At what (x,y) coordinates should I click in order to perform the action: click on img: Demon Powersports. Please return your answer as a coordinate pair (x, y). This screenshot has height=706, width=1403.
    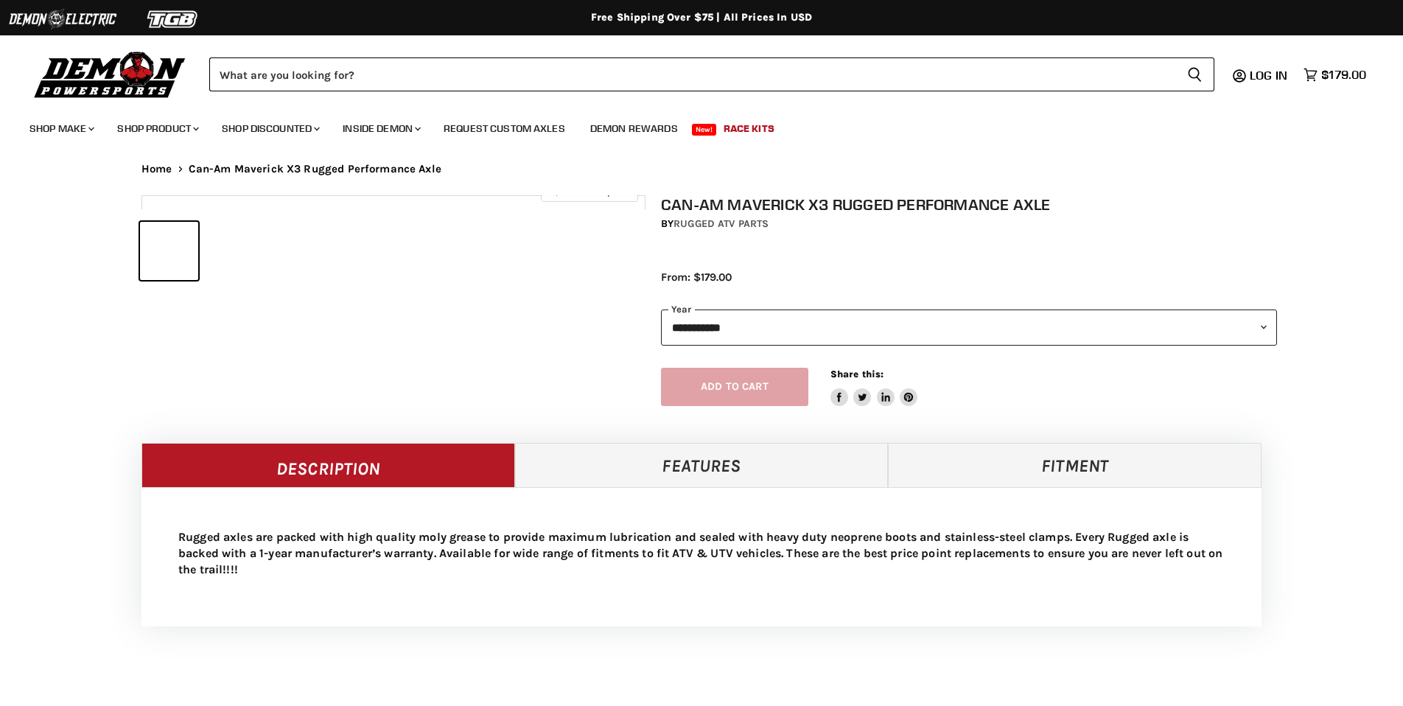
    Looking at the image, I should click on (110, 74).